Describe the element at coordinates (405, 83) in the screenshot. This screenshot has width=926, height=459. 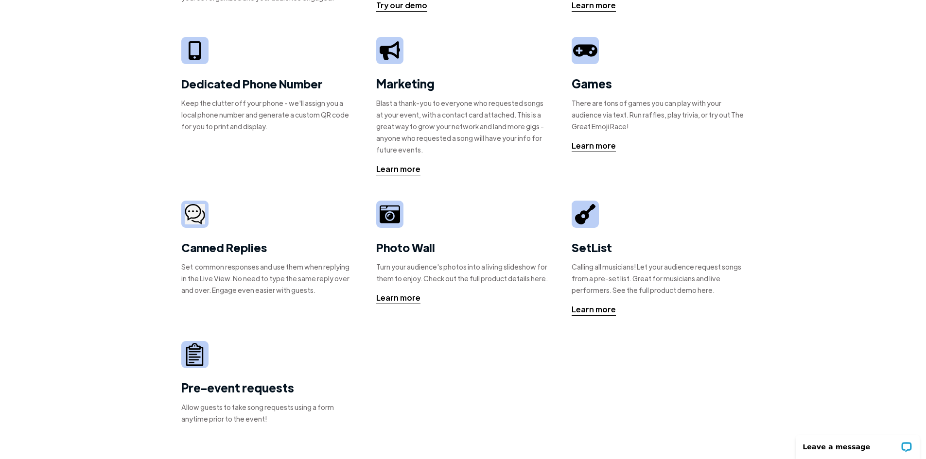
I see `strong: Marketing` at that location.